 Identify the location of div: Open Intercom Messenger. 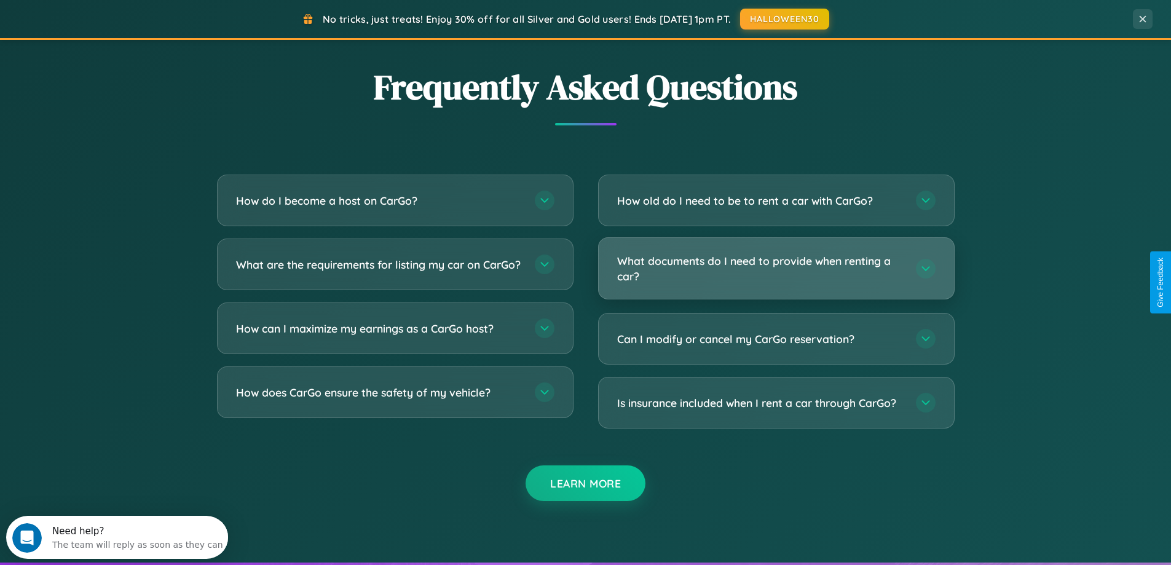
(117, 22).